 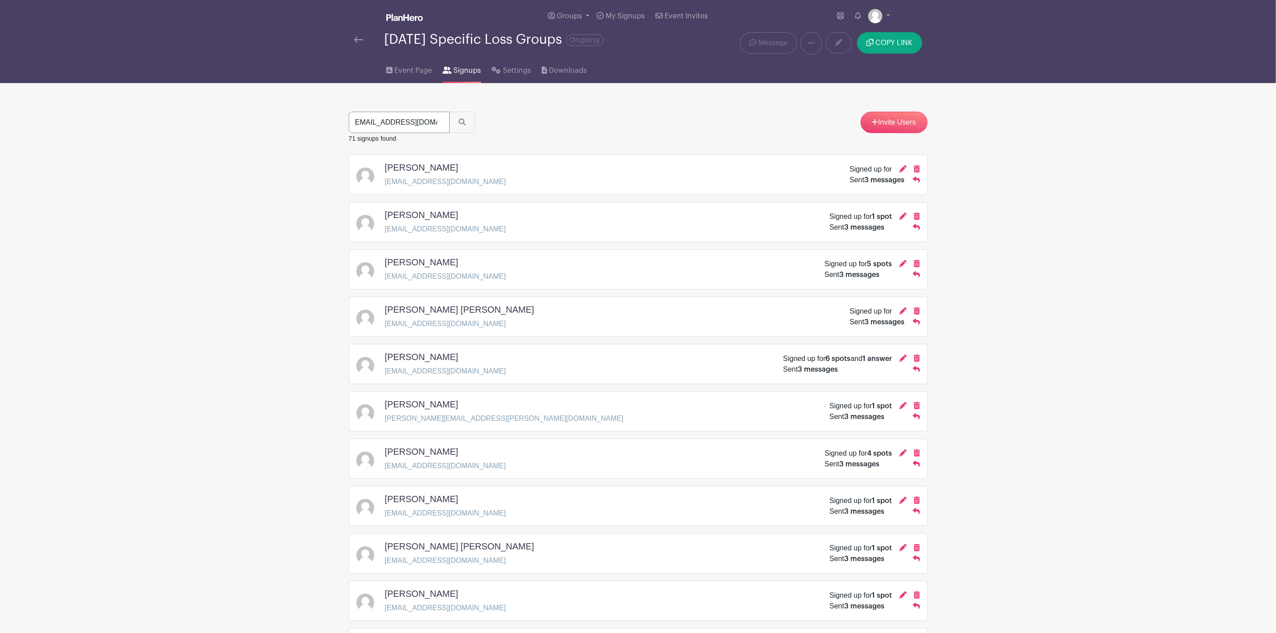 What do you see at coordinates (511, 69) in the screenshot?
I see `a: Settings` at bounding box center [511, 69].